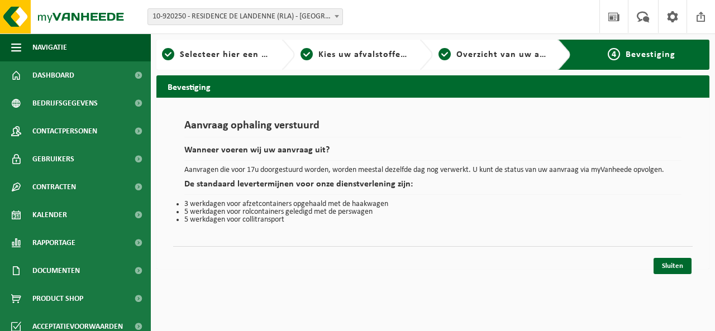 Image resolution: width=715 pixels, height=331 pixels. Describe the element at coordinates (217, 55) in the screenshot. I see `a: 1Selecteer hier een vestiging` at that location.